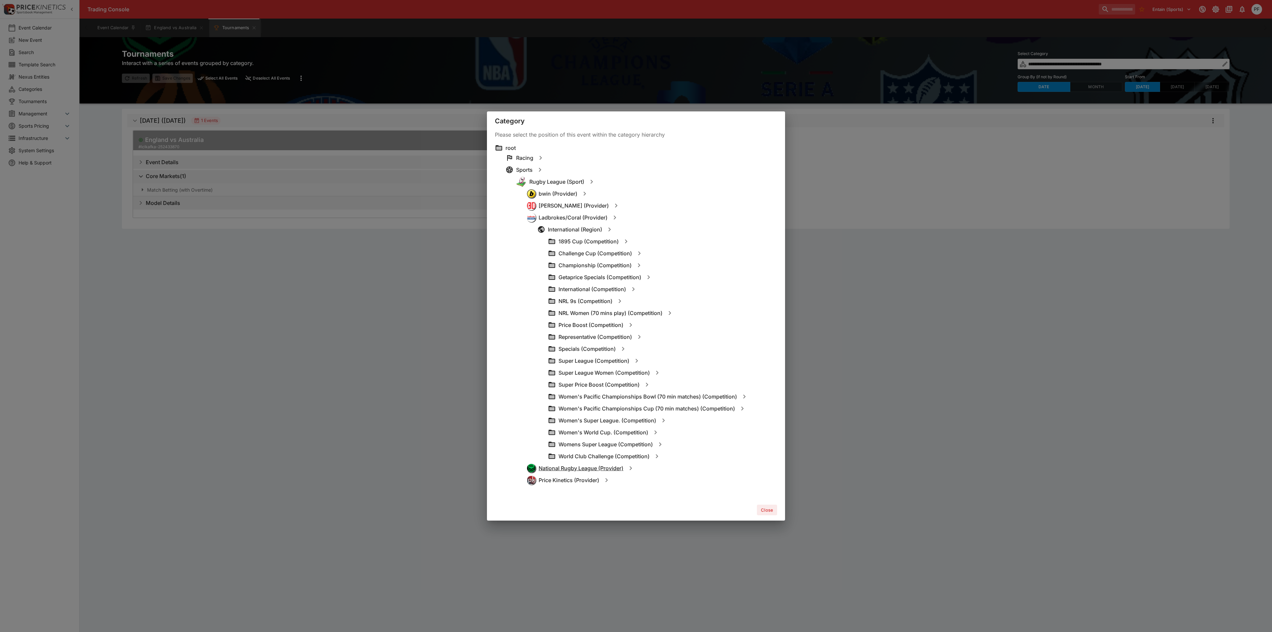  What do you see at coordinates (595, 253) in the screenshot?
I see `h6: Challenge Cup (Competition)` at bounding box center [595, 253].